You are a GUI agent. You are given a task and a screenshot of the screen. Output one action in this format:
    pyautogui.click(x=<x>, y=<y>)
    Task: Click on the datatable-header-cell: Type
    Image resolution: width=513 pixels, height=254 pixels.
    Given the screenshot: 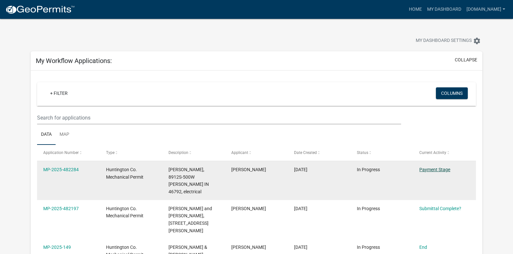 What is the action you would take?
    pyautogui.click(x=131, y=153)
    